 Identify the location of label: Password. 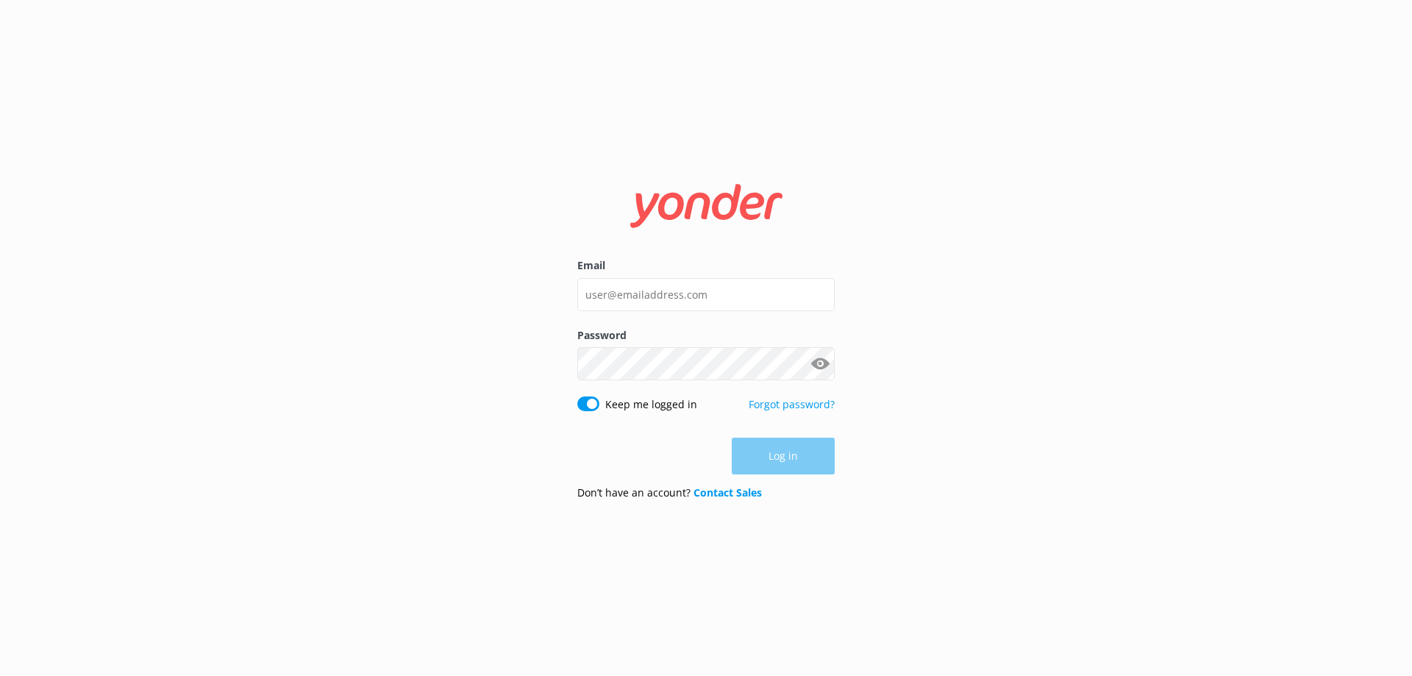
(706, 335).